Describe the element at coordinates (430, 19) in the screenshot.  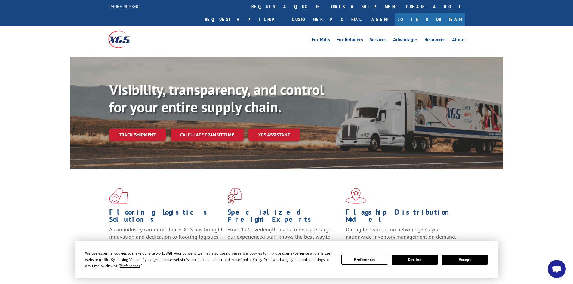
I see `a: Join Our Team` at that location.